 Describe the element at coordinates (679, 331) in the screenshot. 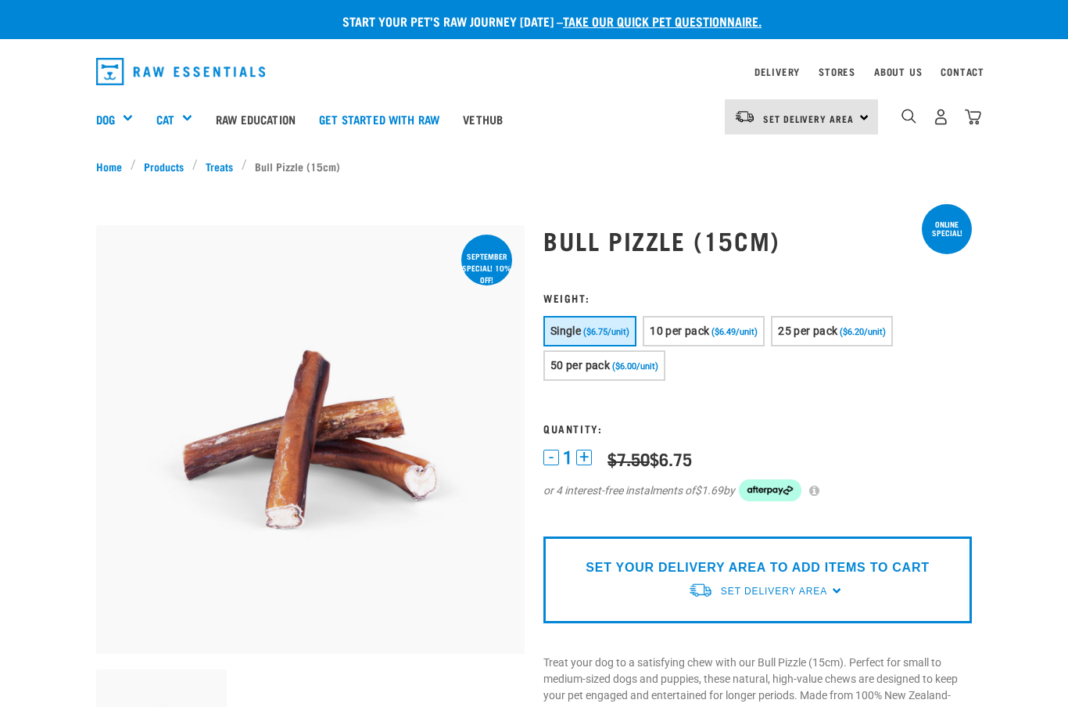

I see `span: 10 per pack` at that location.